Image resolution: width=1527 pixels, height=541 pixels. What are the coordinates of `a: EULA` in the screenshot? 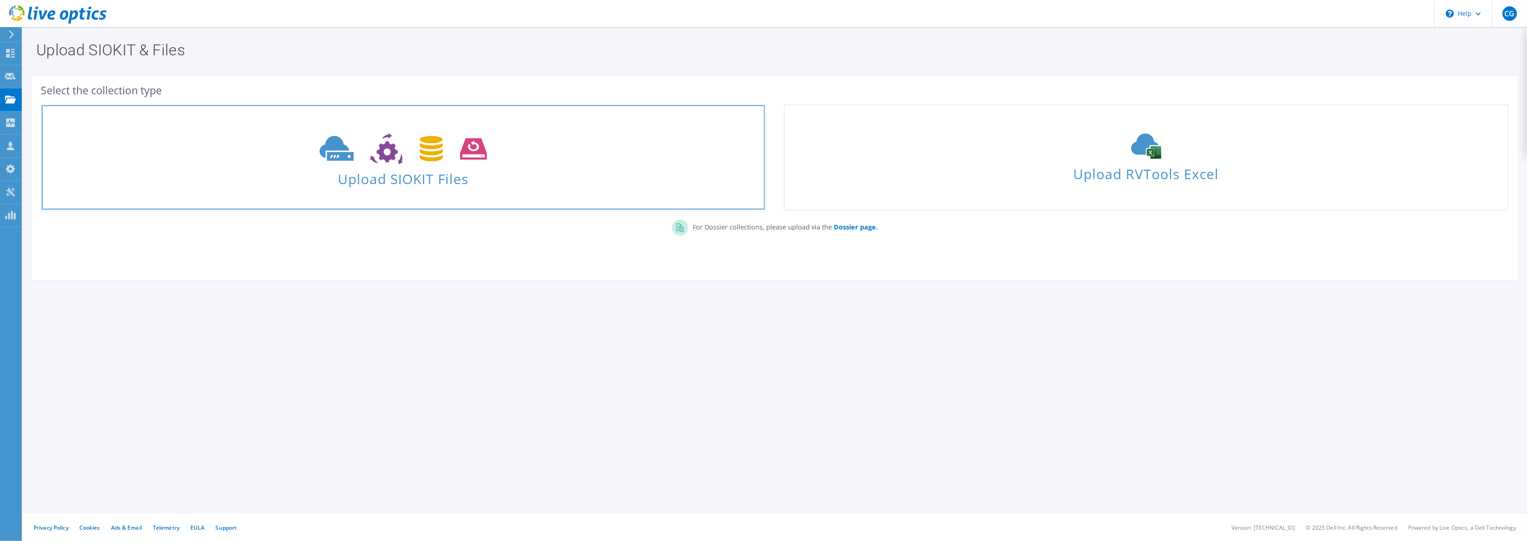 It's located at (197, 527).